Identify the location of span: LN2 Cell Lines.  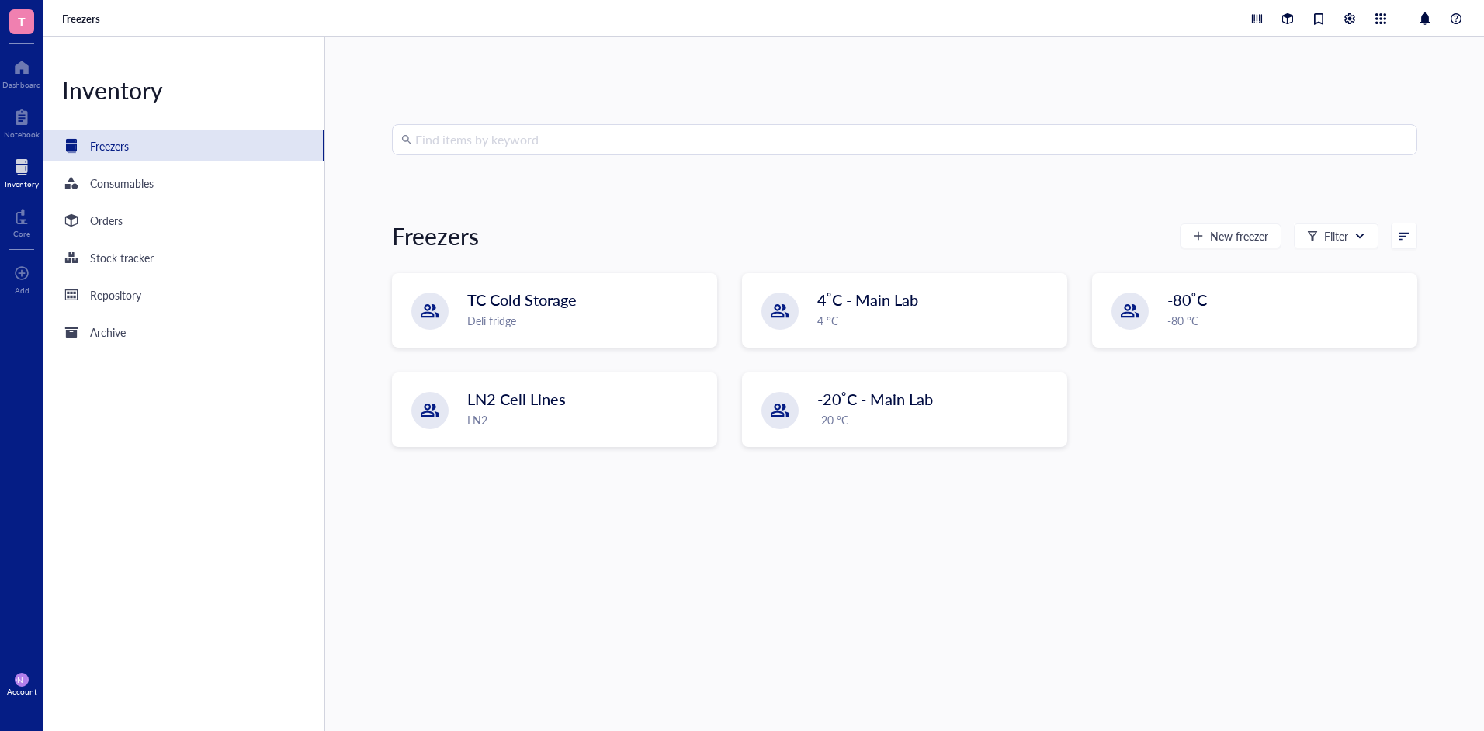
(516, 399).